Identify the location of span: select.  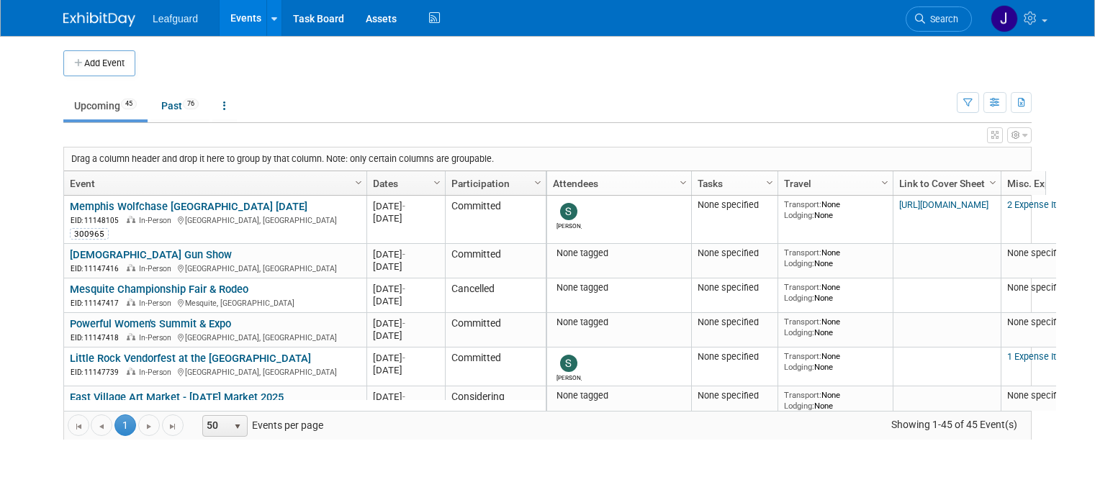
(237, 427).